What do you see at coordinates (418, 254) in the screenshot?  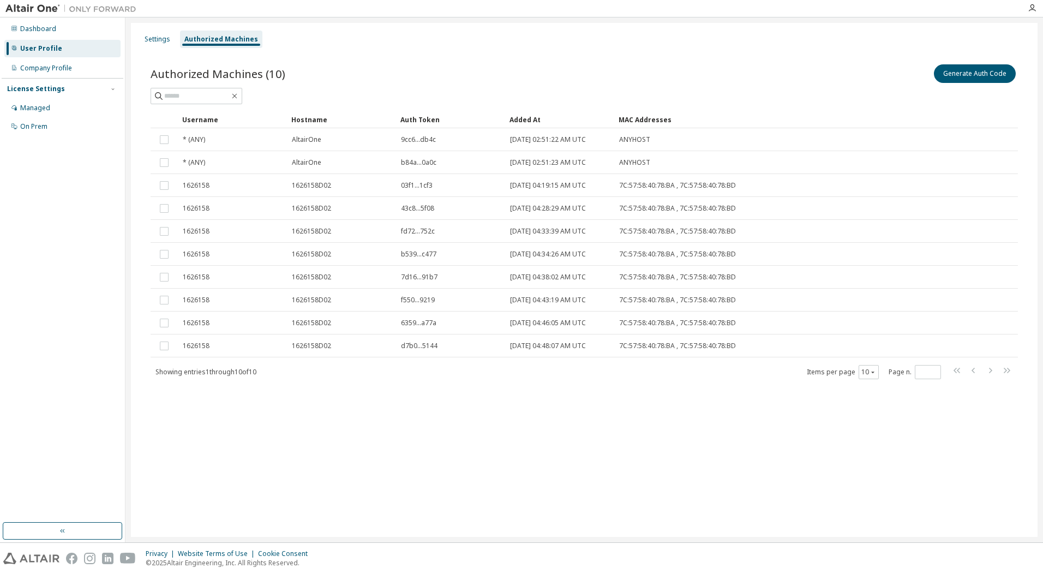 I see `span: b539...c477` at bounding box center [418, 254].